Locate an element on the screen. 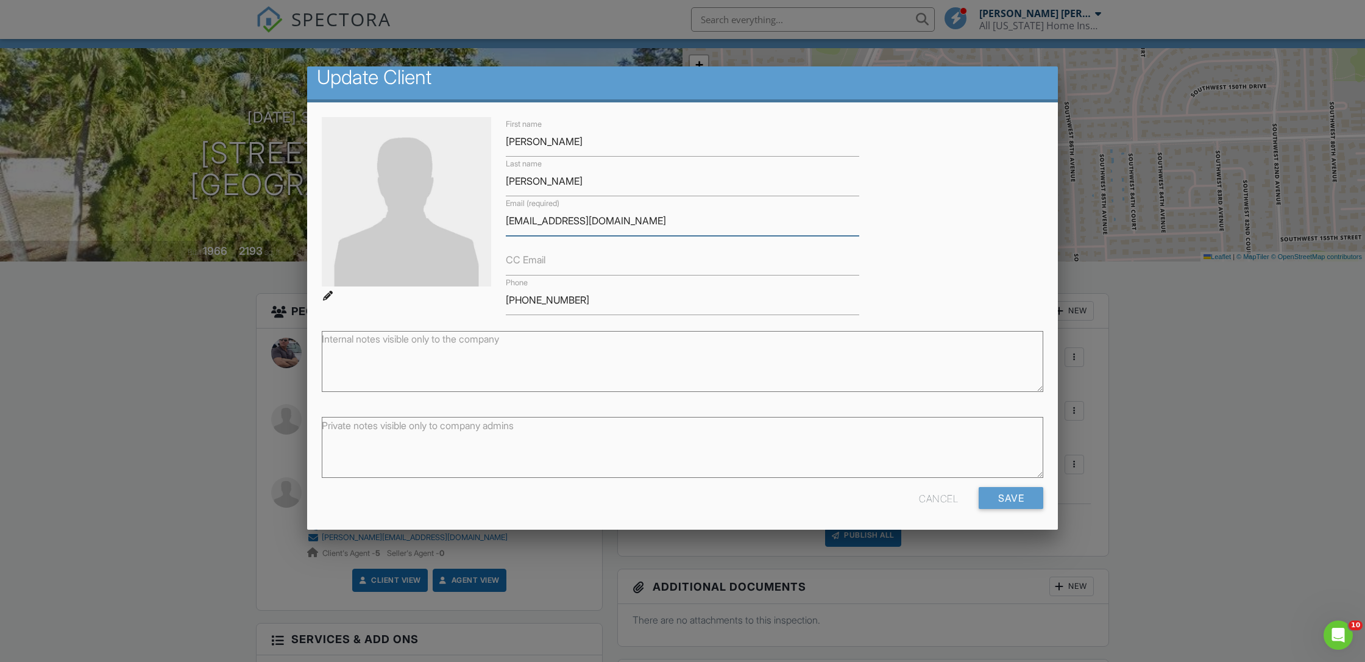 This screenshot has width=1365, height=662. label: Internal notes visible only to the company is located at coordinates (410, 339).